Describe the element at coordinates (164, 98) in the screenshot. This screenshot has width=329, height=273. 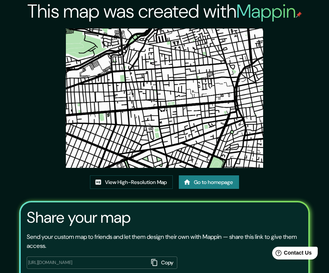
I see `img: created-map` at that location.